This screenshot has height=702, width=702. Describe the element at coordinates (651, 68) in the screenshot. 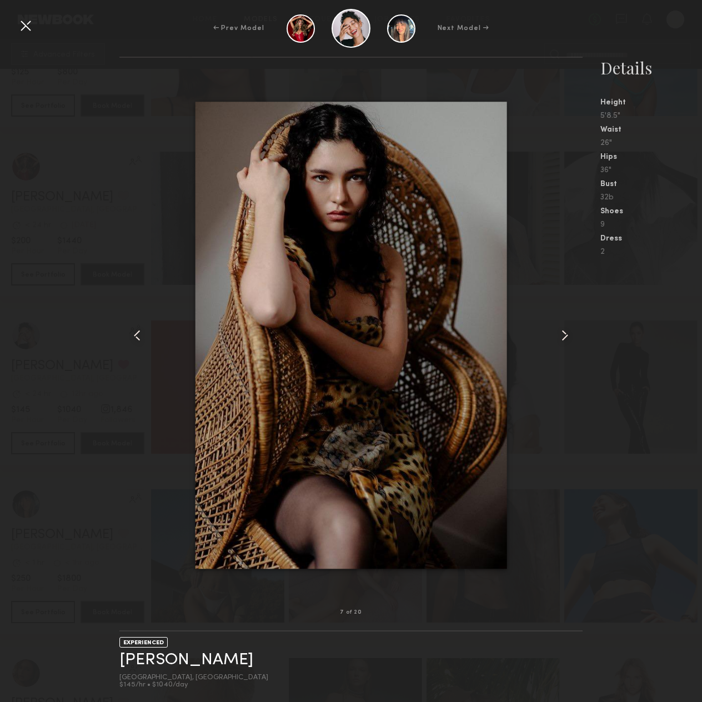

I see `div: Details` at that location.